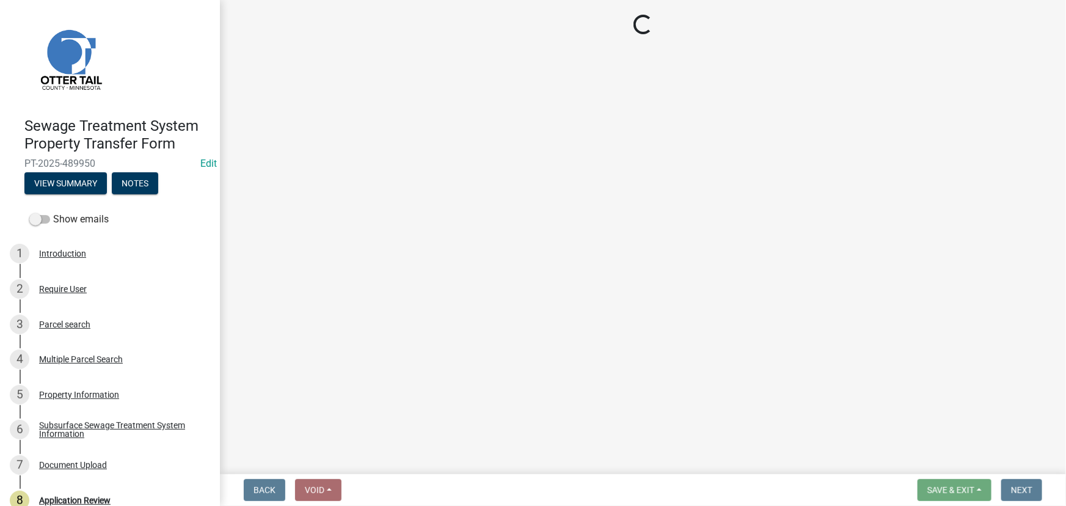 The height and width of the screenshot is (506, 1066). What do you see at coordinates (65, 183) in the screenshot?
I see `button: View Summary` at bounding box center [65, 183].